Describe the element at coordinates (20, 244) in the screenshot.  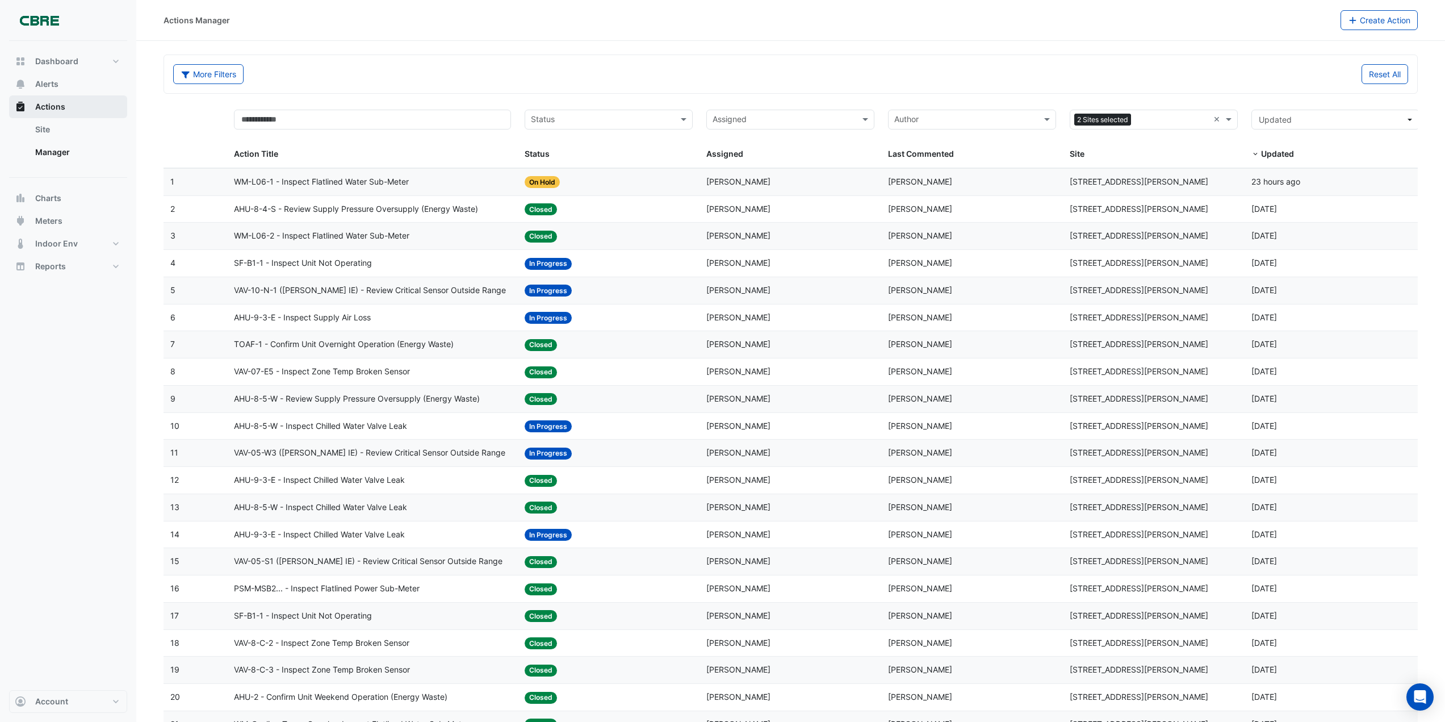
I see `app-icon: Indoor Env` at that location.